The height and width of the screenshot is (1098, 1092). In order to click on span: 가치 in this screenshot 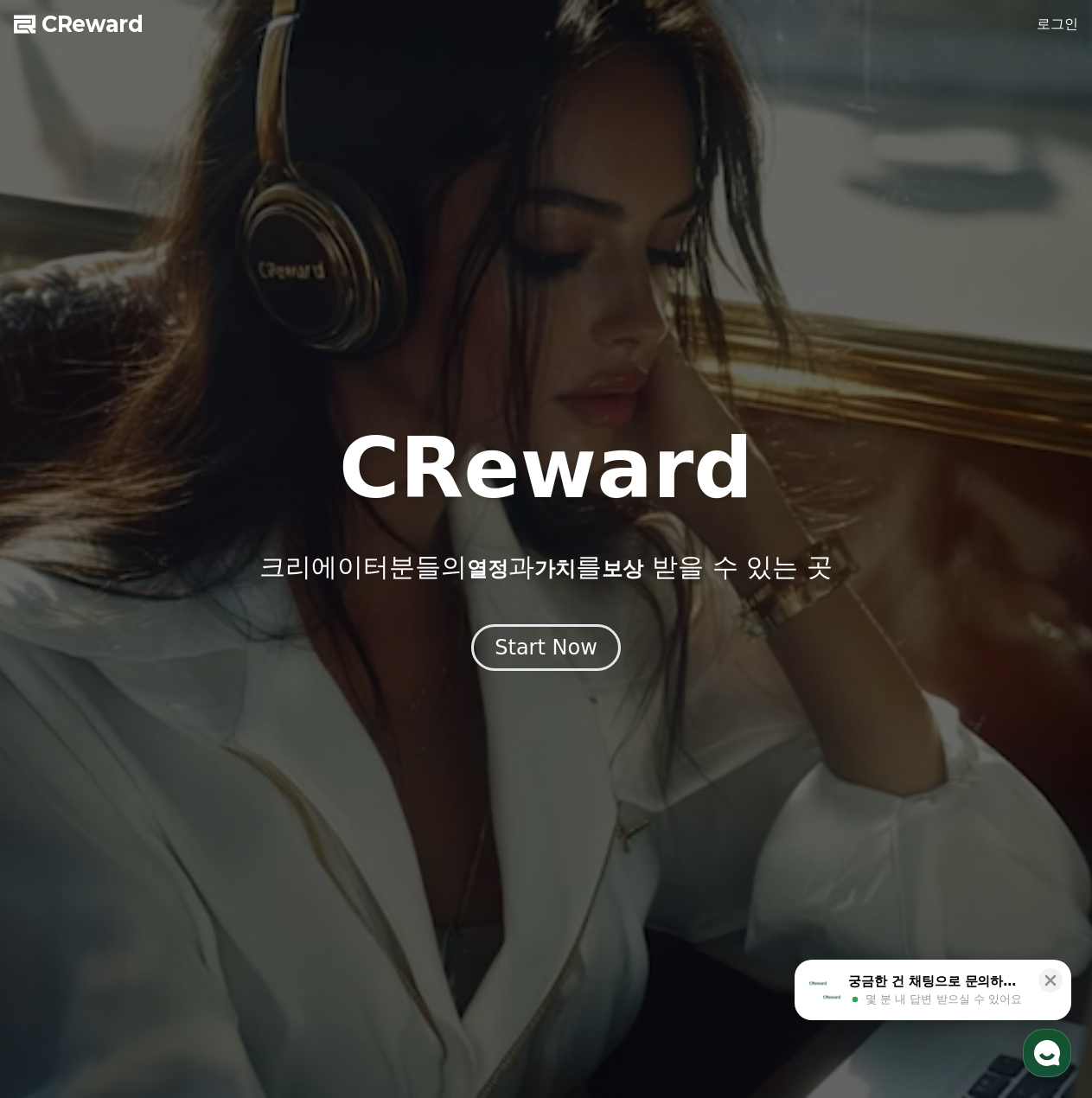, I will do `click(555, 569)`.